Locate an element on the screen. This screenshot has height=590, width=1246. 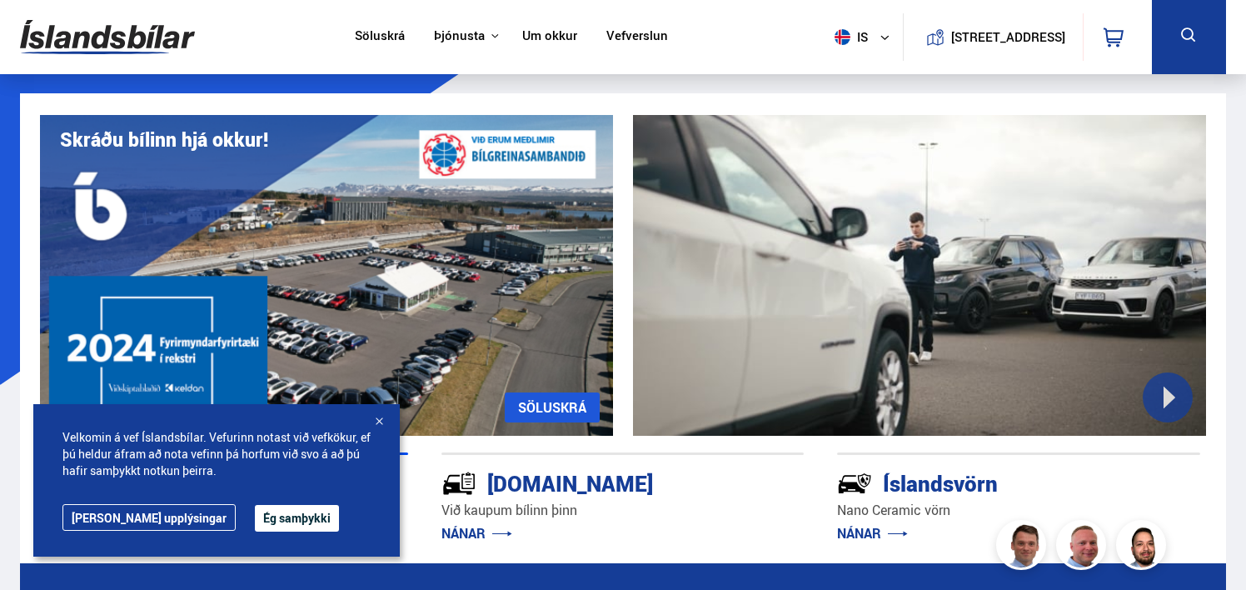
img: eKx6w-_Home_640_.png is located at coordinates (327, 275).